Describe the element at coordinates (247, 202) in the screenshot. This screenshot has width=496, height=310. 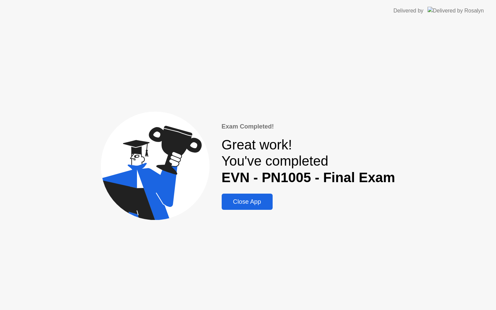
I see `button: Close App` at that location.